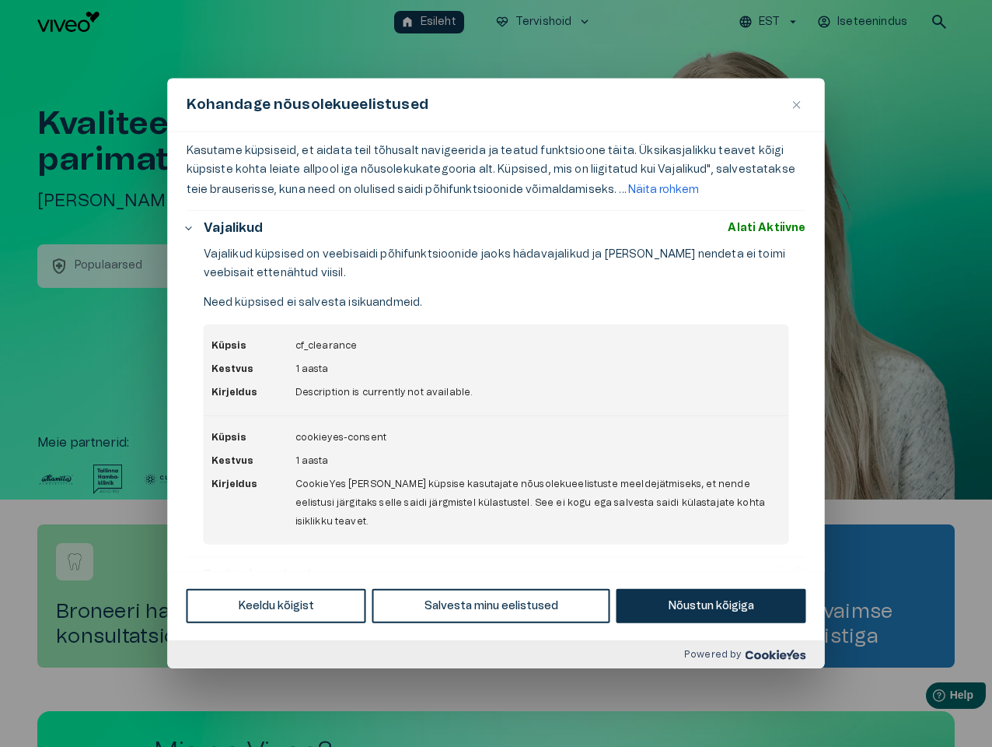  What do you see at coordinates (233, 228) in the screenshot?
I see `button: Vajalikud` at bounding box center [233, 228].